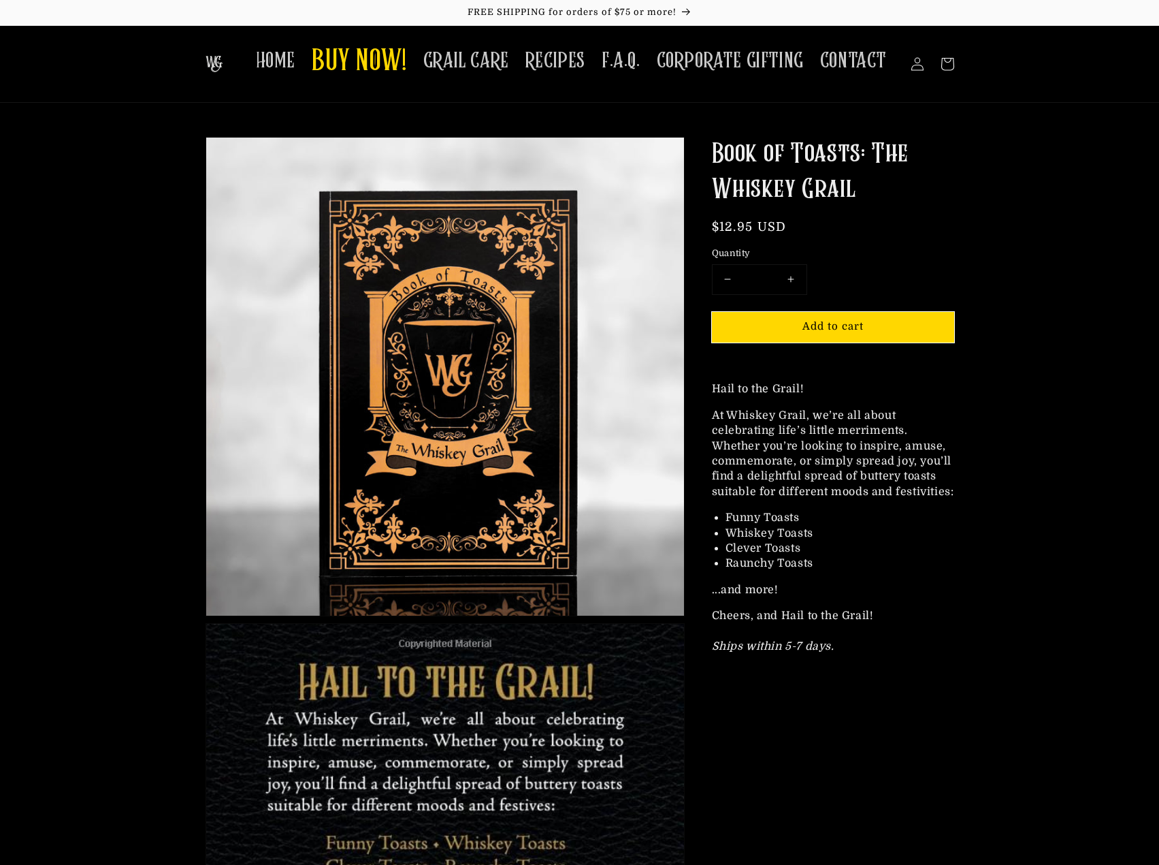 The width and height of the screenshot is (1159, 865). Describe the element at coordinates (621, 61) in the screenshot. I see `a: F.A.Q.` at that location.